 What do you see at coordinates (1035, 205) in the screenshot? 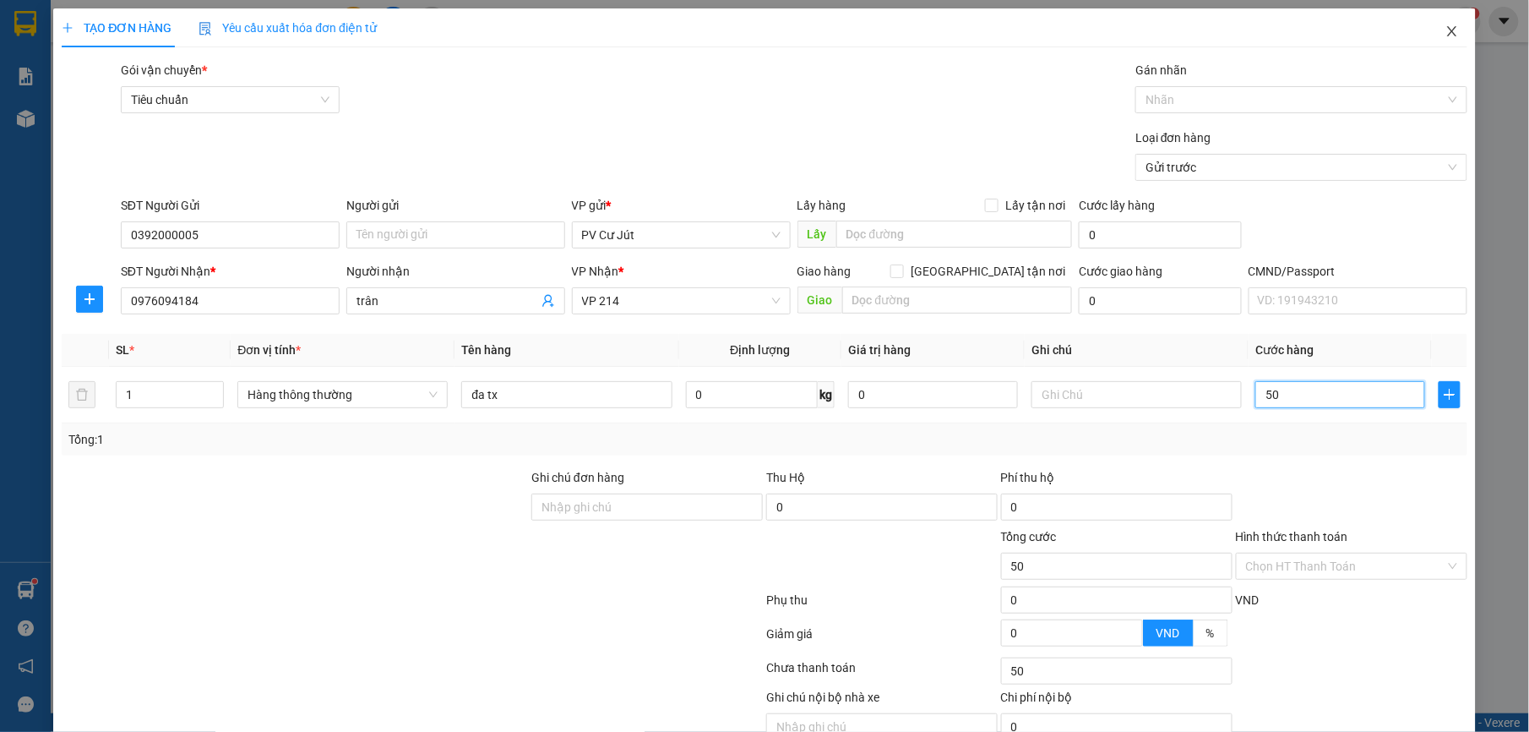
I see `span: Lấy tận nơi` at bounding box center [1035, 205].